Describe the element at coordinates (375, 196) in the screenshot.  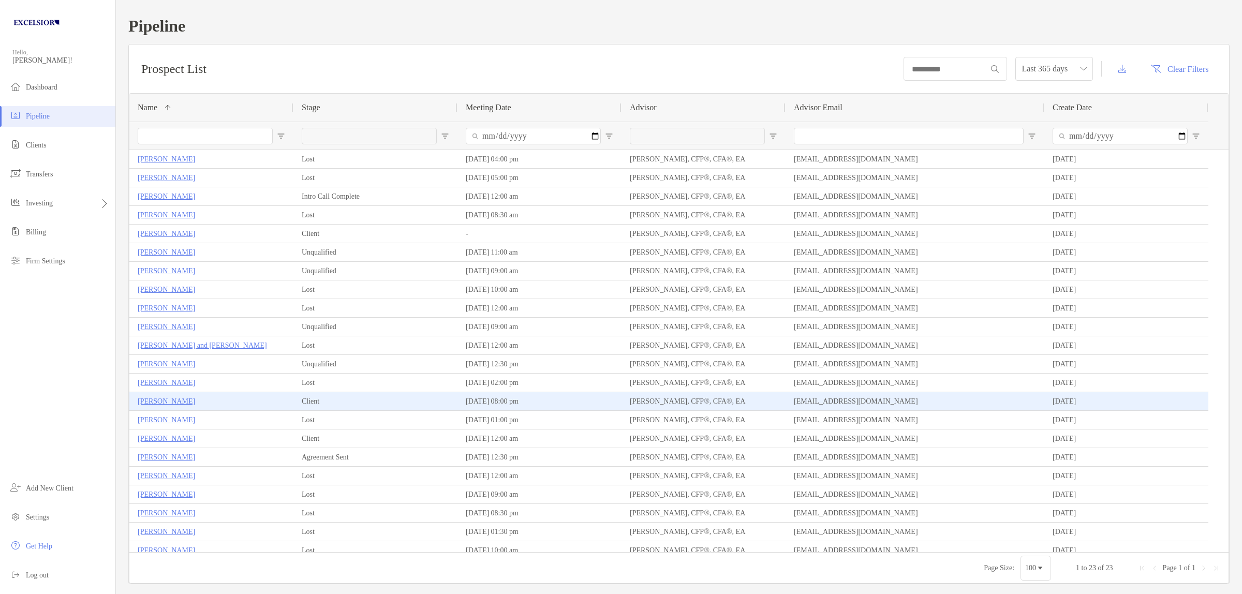
I see `div: Intro Call Complete` at that location.